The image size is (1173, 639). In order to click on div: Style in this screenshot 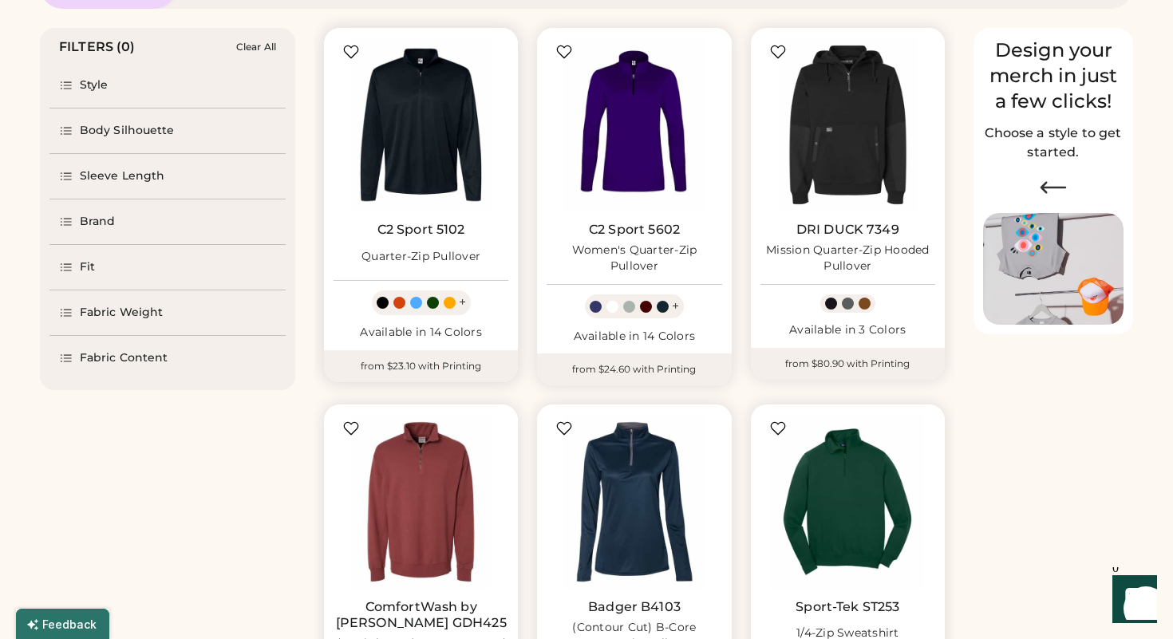, I will do `click(94, 85)`.